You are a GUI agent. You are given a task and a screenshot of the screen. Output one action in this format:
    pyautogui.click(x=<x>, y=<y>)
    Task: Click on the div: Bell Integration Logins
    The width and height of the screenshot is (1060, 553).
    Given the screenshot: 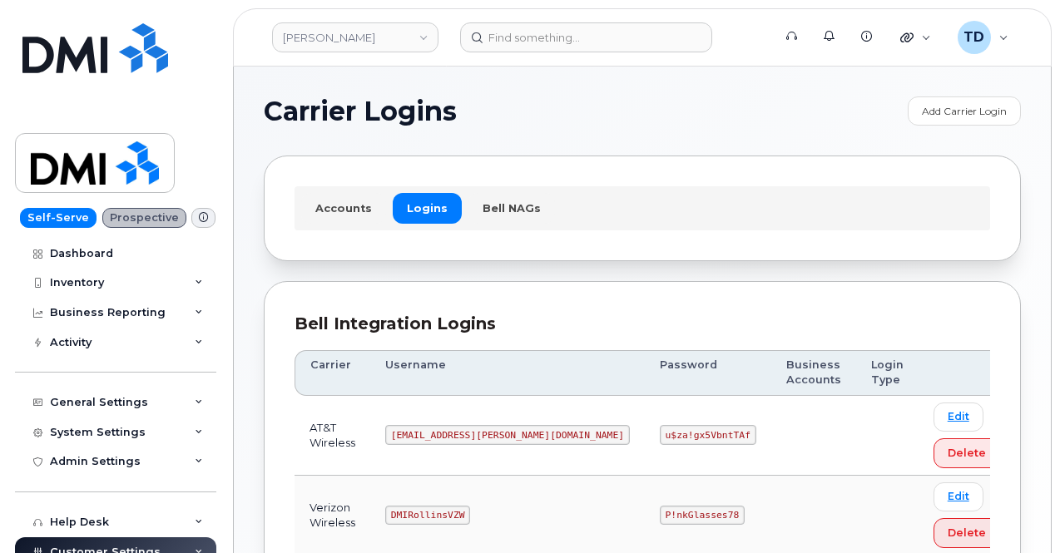 What is the action you would take?
    pyautogui.click(x=643, y=324)
    